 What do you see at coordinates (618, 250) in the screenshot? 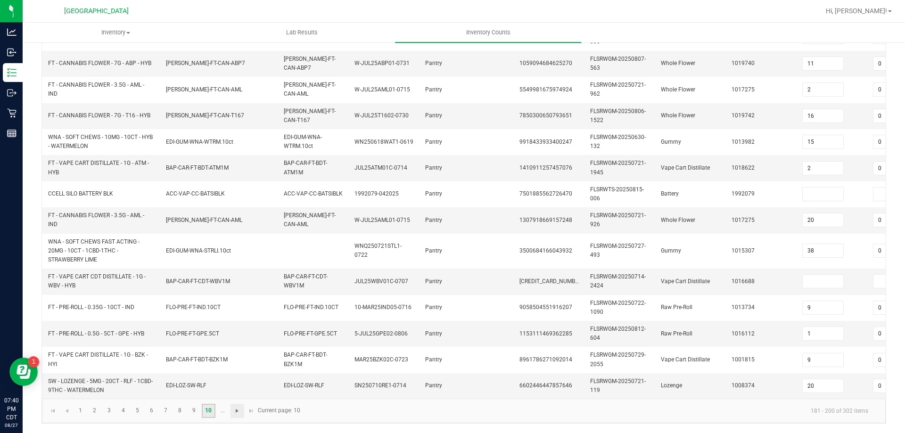
I see `span: FLSRWGM-20250727-493` at bounding box center [618, 250].